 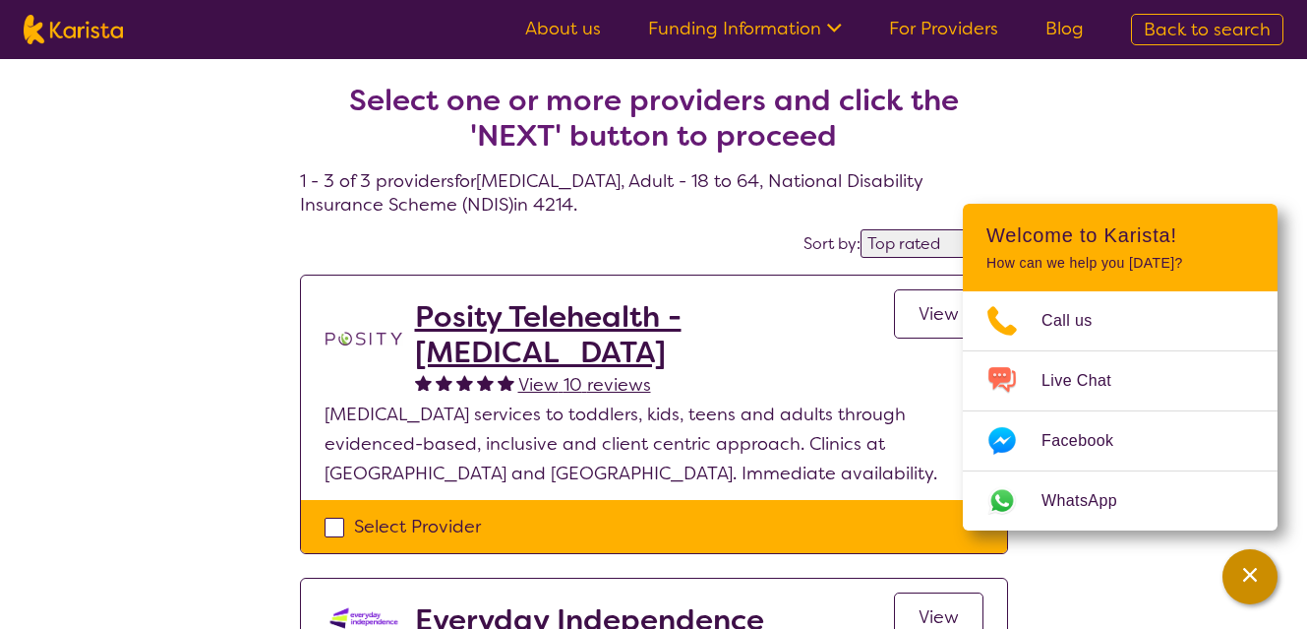 I want to click on a: View 10 reviews, so click(x=584, y=385).